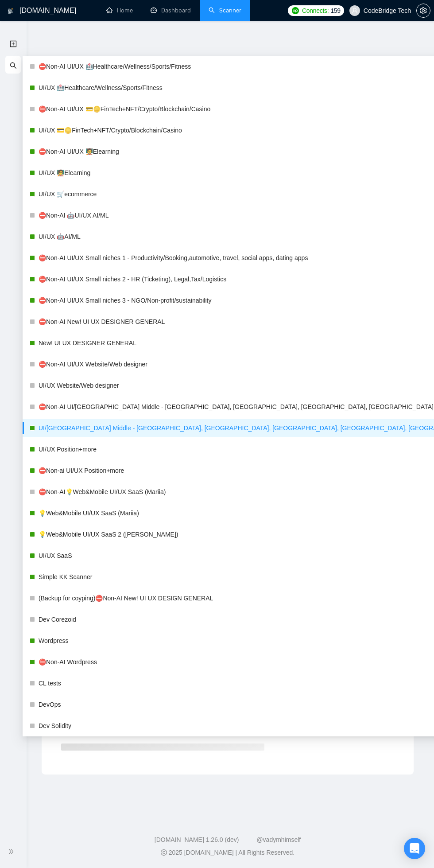 The image size is (434, 868). Describe the element at coordinates (120, 10) in the screenshot. I see `a: homeHome` at that location.